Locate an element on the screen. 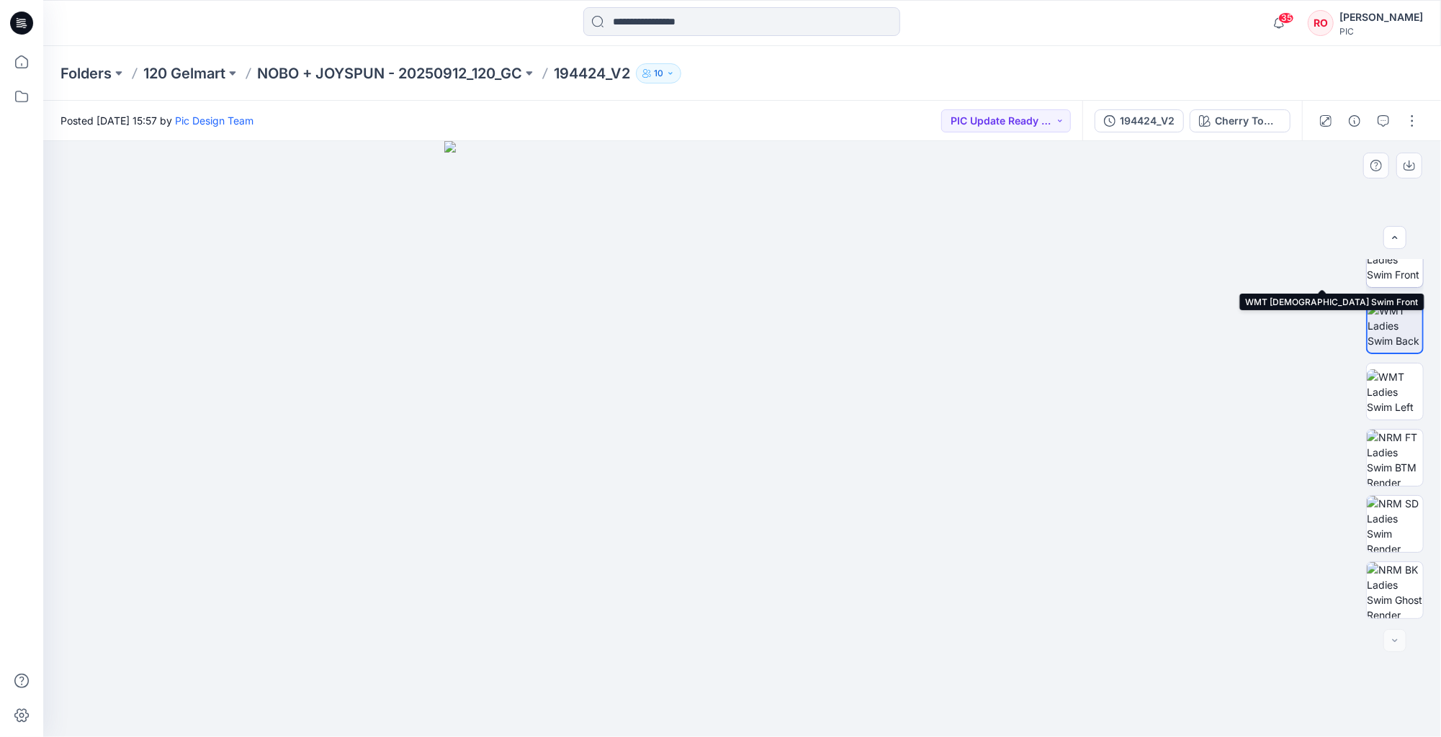 The width and height of the screenshot is (1441, 737). img: NRM BK Ladies Swim Ghost Render is located at coordinates (1395, 590).